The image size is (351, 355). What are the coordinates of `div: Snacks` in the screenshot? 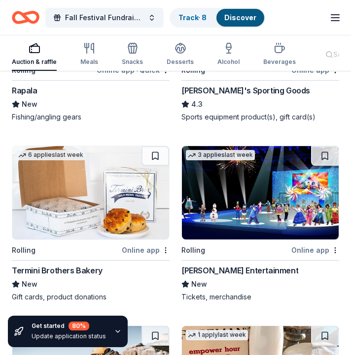 It's located at (132, 62).